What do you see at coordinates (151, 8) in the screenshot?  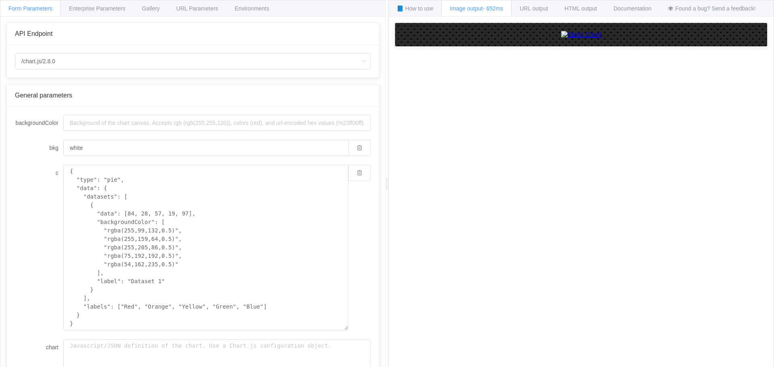 I see `span: Gallery` at bounding box center [151, 8].